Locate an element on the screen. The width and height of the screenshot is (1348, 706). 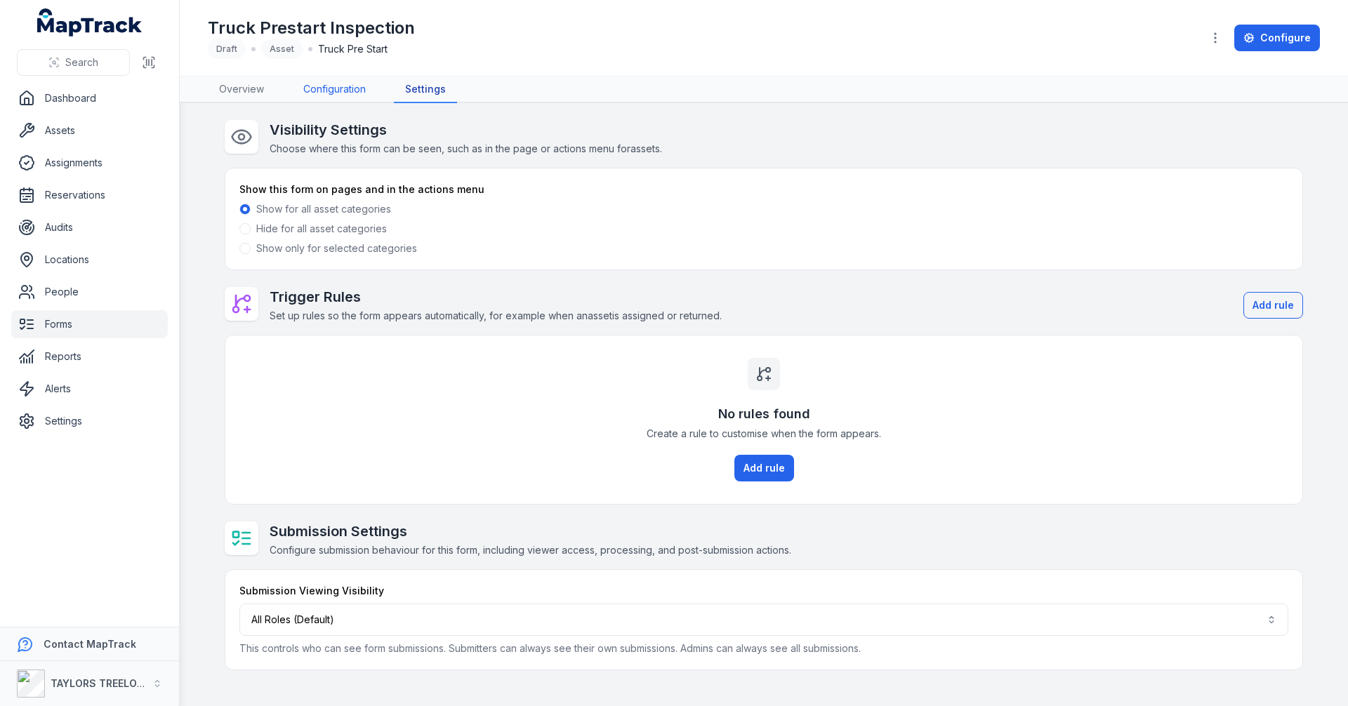
h2: Trigger Rules is located at coordinates (496, 297).